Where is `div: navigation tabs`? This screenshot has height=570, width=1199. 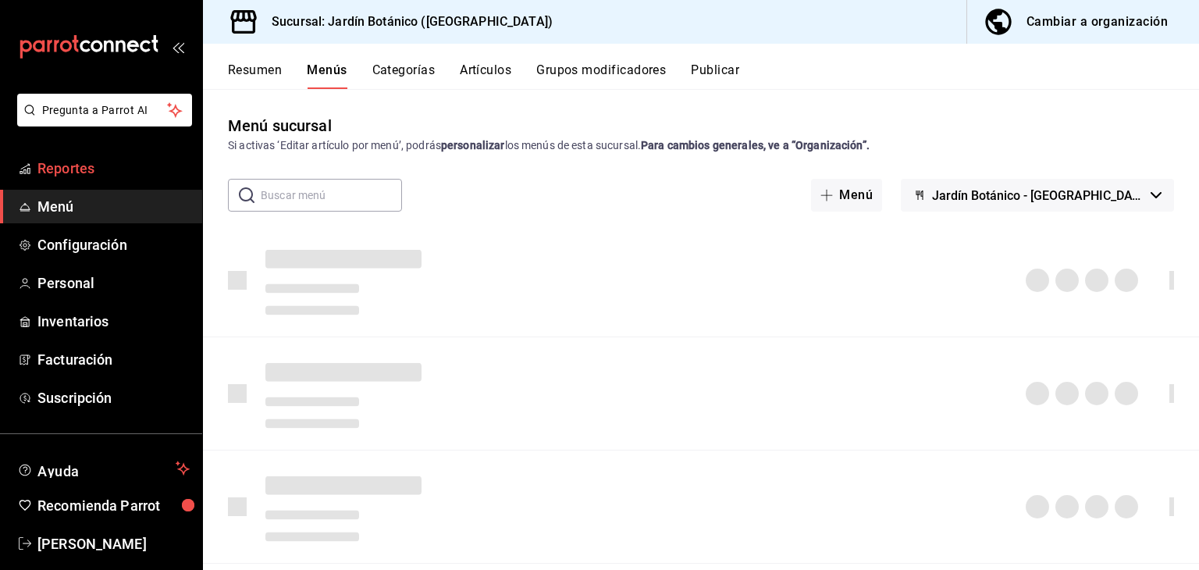 div: navigation tabs is located at coordinates (714, 76).